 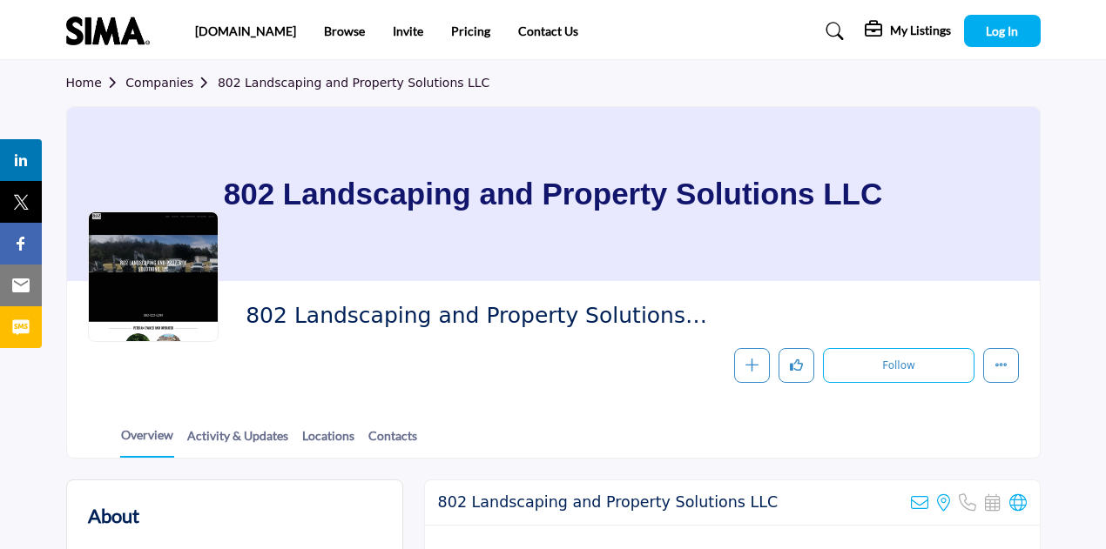 What do you see at coordinates (408, 30) in the screenshot?
I see `a: Invite` at bounding box center [408, 30].